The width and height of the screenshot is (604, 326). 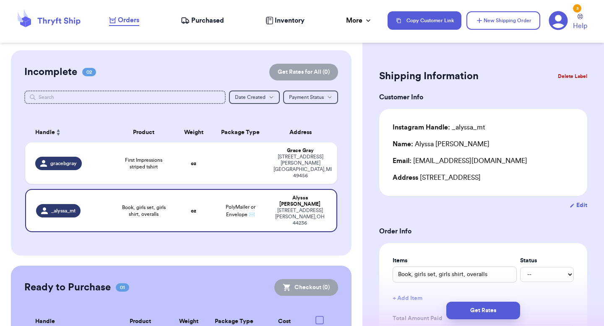 I want to click on a: Purchased, so click(x=202, y=21).